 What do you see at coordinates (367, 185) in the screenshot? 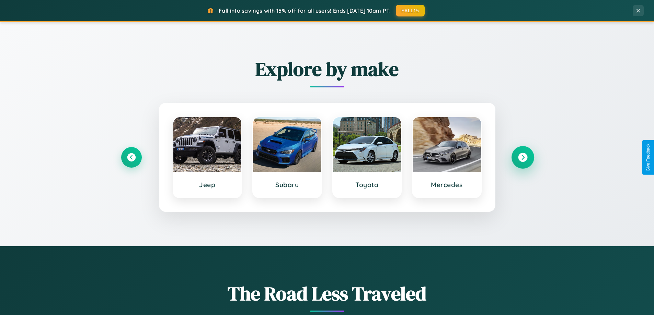
I see `h3: Toyota` at bounding box center [367, 185].